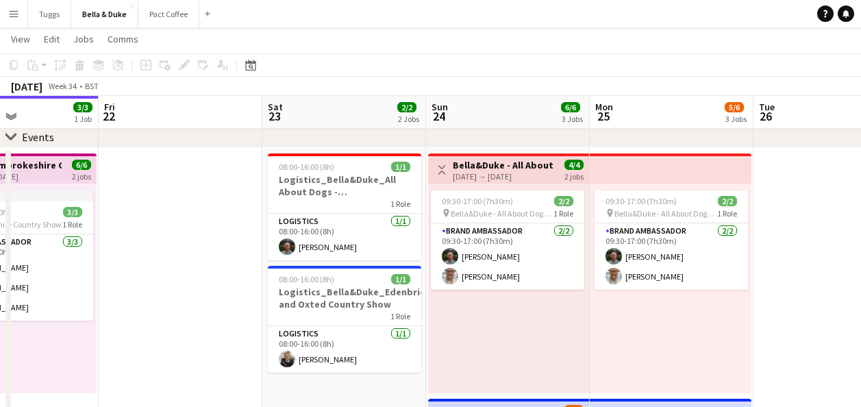  Describe the element at coordinates (123, 39) in the screenshot. I see `span: Comms` at that location.